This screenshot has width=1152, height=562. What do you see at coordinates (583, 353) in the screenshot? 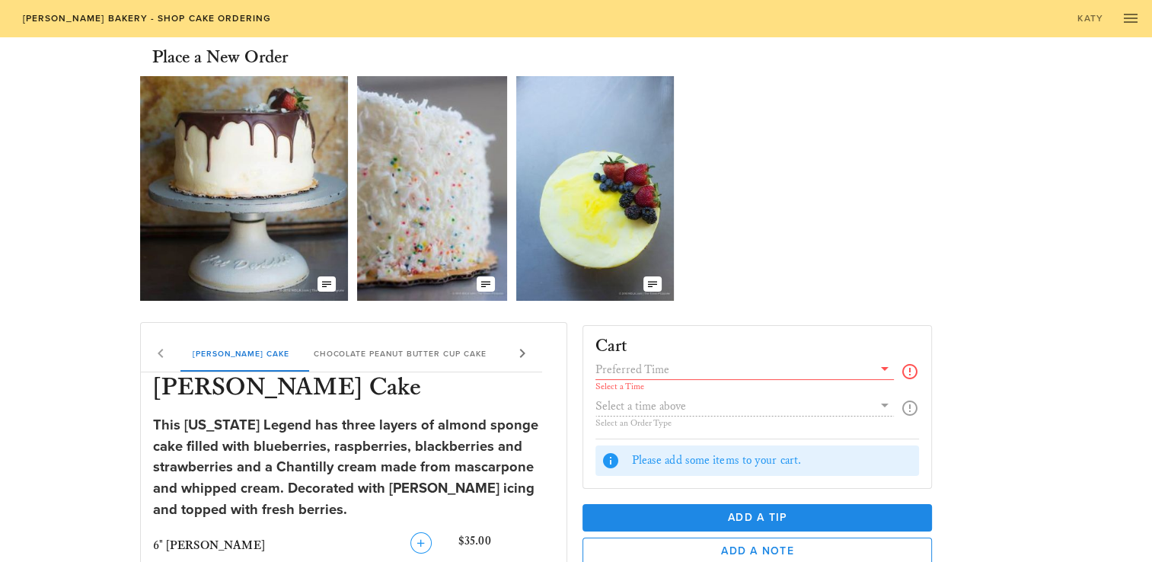
I see `div: Chocolate Butter Pecan Cake` at bounding box center [583, 353].